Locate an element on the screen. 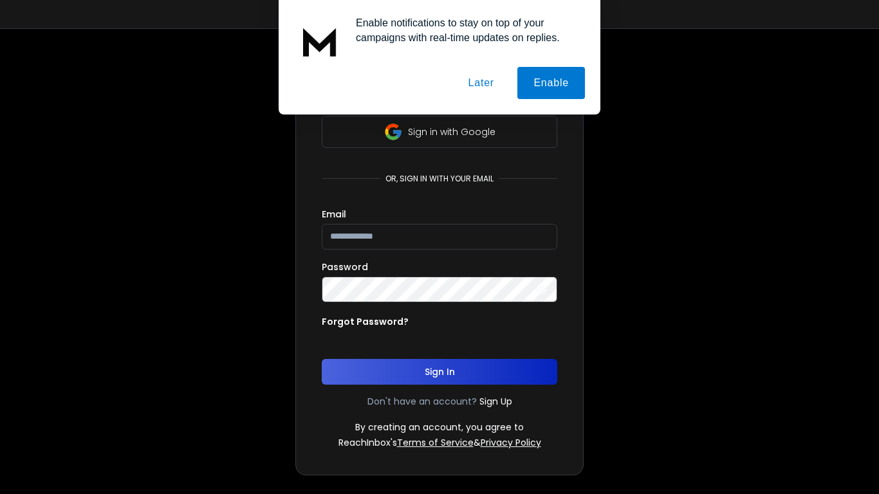  button: Later is located at coordinates (481, 83).